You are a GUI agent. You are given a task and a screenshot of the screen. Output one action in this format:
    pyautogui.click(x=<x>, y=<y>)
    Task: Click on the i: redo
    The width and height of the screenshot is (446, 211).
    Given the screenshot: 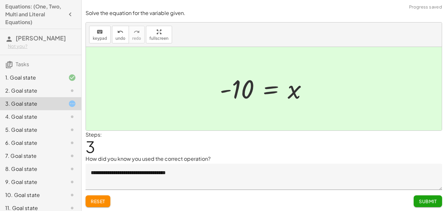 What is the action you would take?
    pyautogui.click(x=136, y=32)
    